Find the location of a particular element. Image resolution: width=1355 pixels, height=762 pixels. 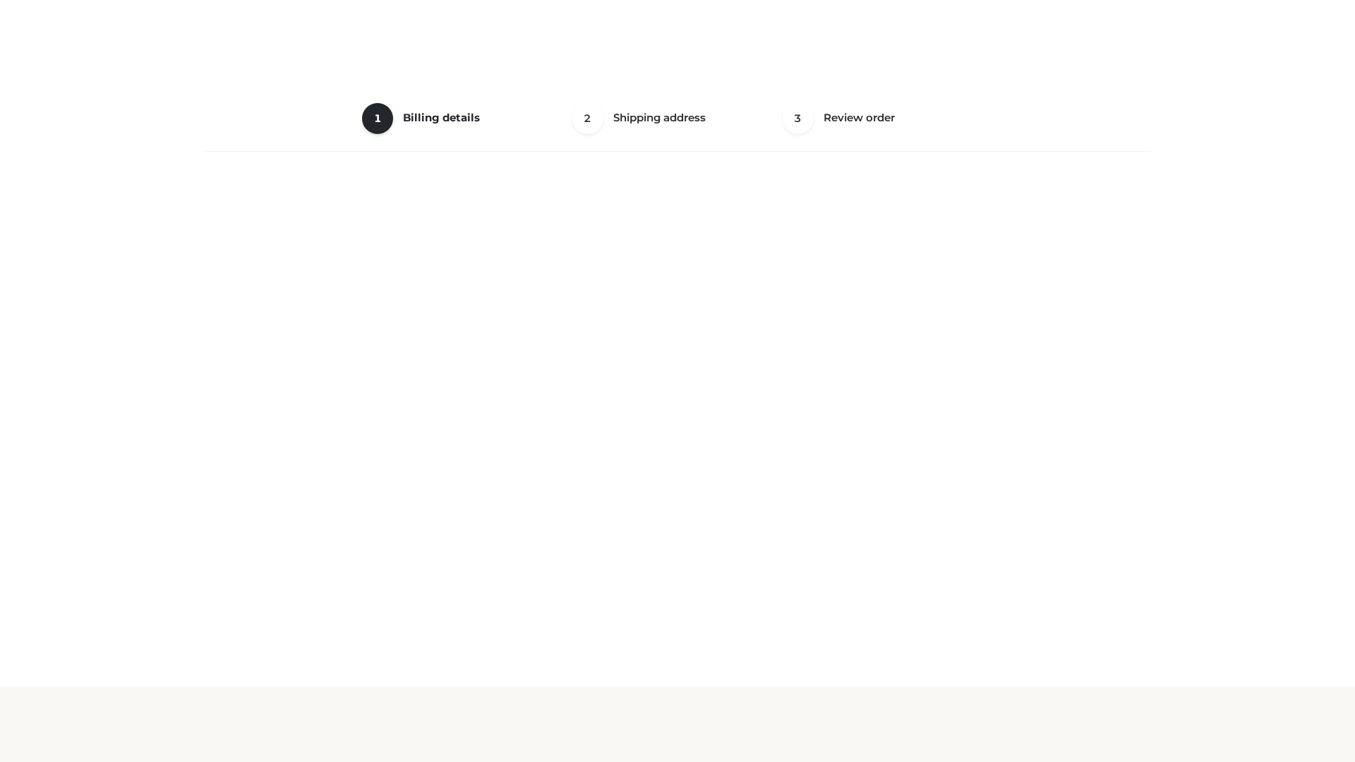

span: Billing details is located at coordinates (441, 117).